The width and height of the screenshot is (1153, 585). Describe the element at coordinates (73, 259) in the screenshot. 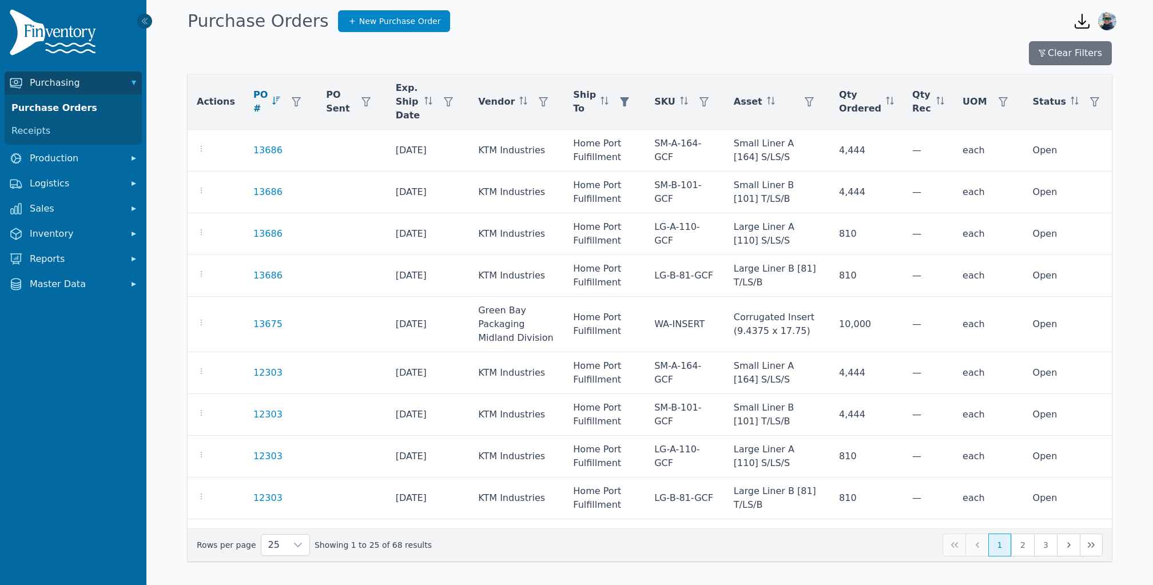

I see `button: Reports` at that location.